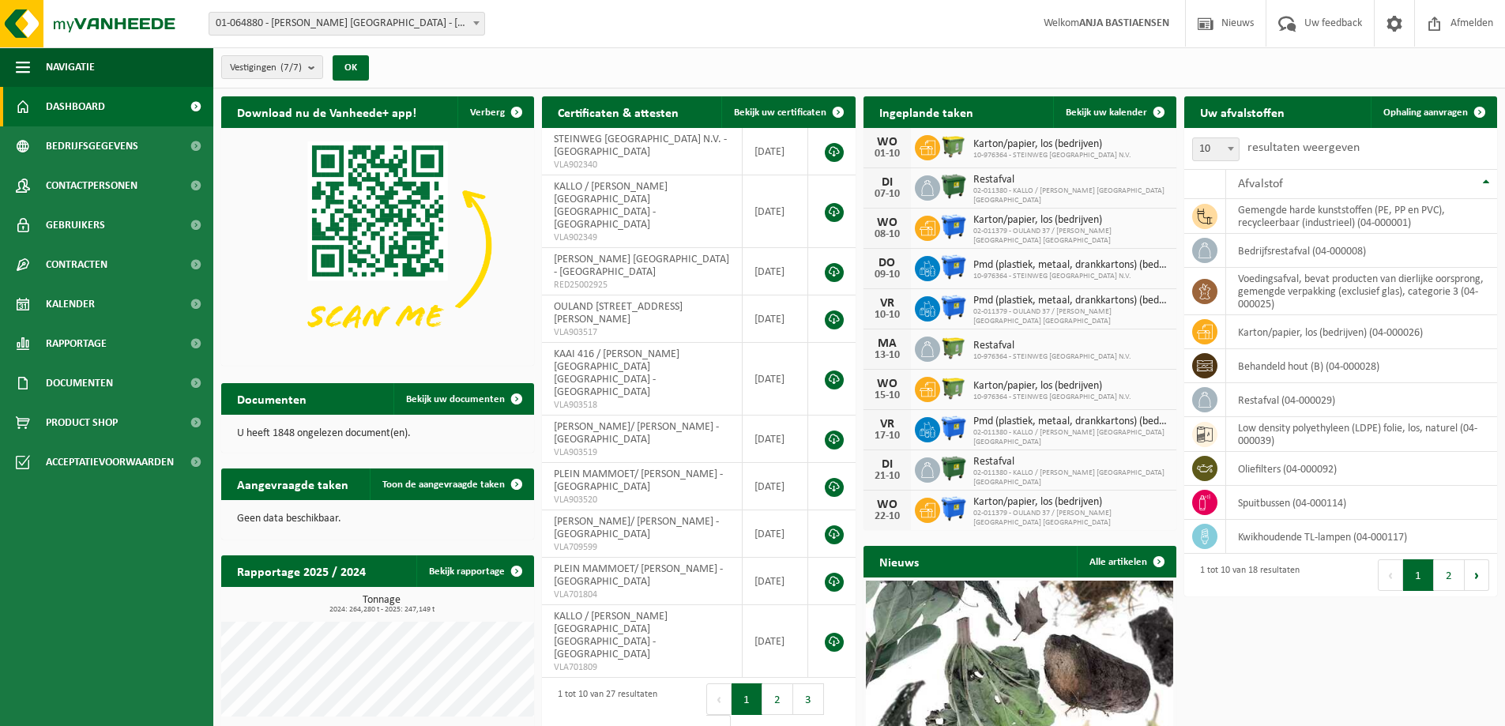 Image resolution: width=1505 pixels, height=726 pixels. Describe the element at coordinates (382, 604) in the screenshot. I see `h3: Tonnage` at that location.